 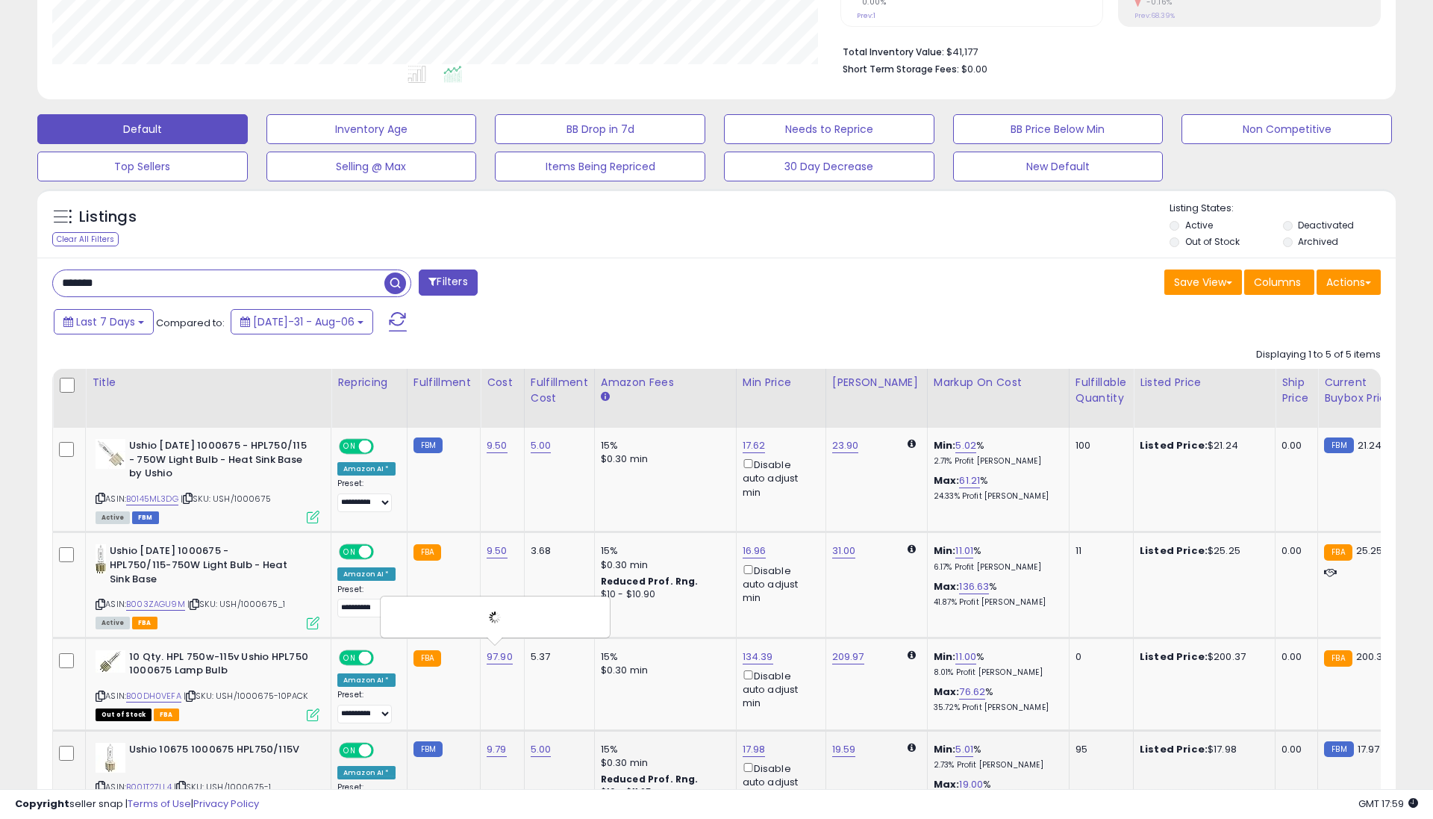 What do you see at coordinates (894, 52) in the screenshot?
I see `b: Total Inventory Value:` at bounding box center [894, 52].